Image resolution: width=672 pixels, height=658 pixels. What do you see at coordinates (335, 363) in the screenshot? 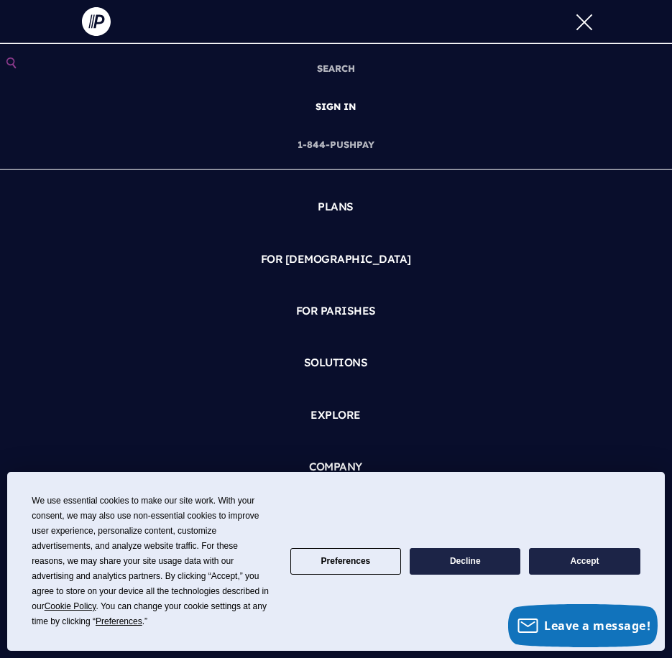
I see `a: SOLUTIONS` at bounding box center [335, 363].